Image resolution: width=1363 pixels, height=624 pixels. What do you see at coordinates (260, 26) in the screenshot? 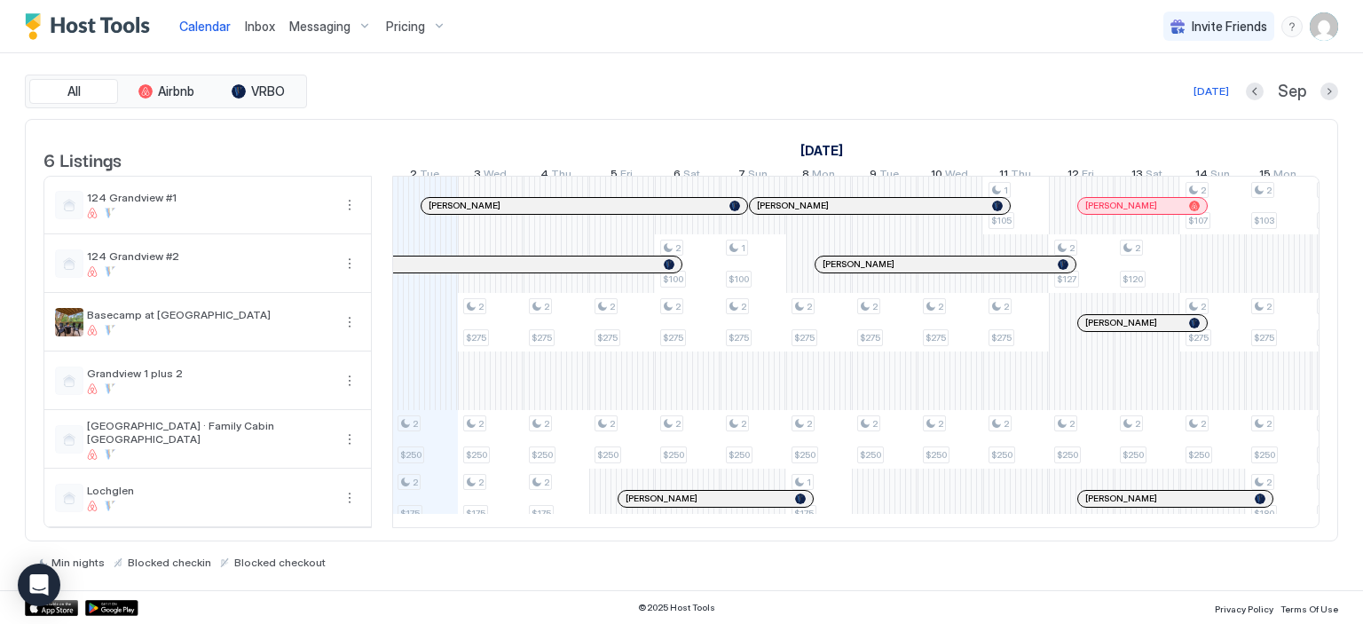
I see `span: Inbox` at bounding box center [260, 26].